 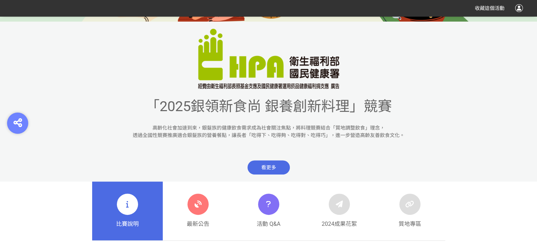 What do you see at coordinates (269, 59) in the screenshot?
I see `img: 「2025銀領新食尚 銀養創新料理」競賽` at bounding box center [269, 59].